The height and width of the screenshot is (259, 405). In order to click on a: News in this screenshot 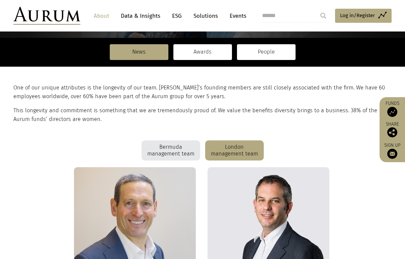, I will do `click(139, 52)`.